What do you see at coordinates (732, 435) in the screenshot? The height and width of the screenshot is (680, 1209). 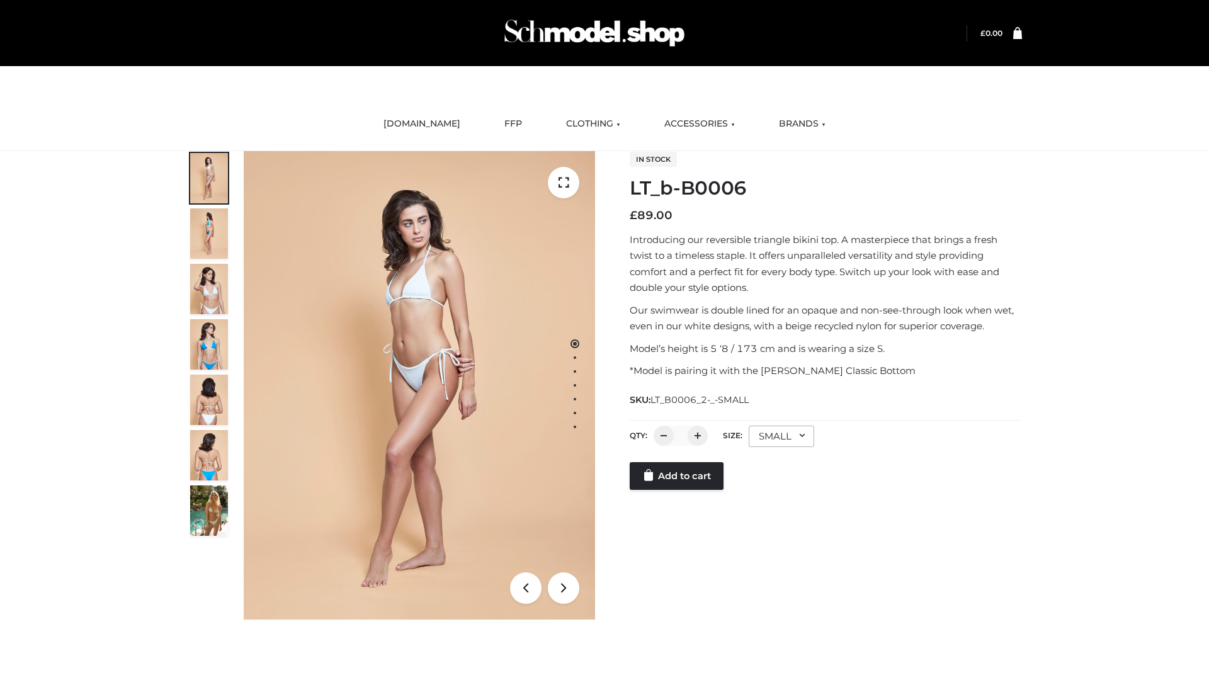 I see `label: Size:` at bounding box center [732, 435].